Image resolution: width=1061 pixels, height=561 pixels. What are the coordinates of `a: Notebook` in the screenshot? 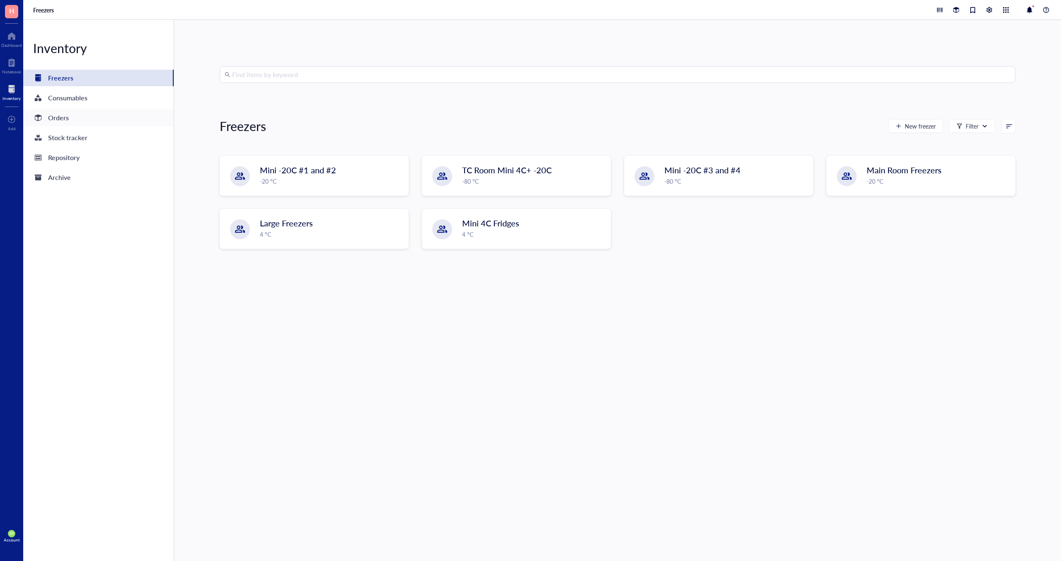 It's located at (12, 65).